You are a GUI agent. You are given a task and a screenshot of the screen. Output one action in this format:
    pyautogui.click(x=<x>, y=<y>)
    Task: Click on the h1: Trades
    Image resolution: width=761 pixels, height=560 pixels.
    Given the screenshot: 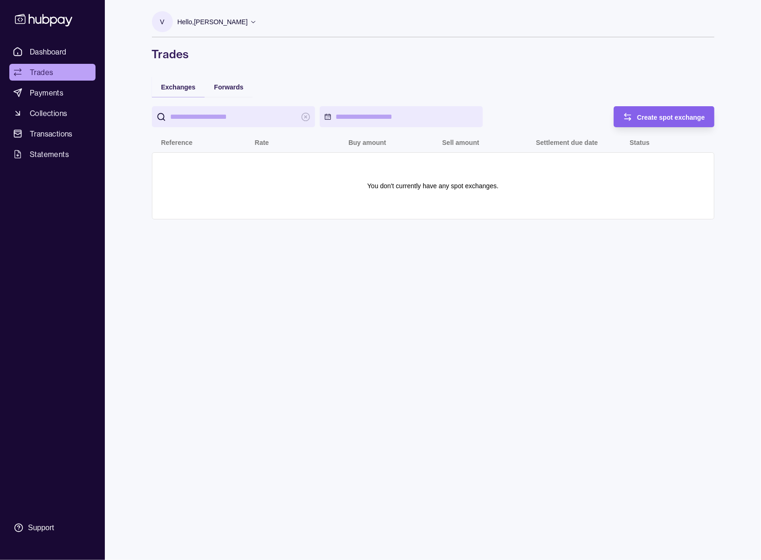 What is the action you would take?
    pyautogui.click(x=433, y=54)
    